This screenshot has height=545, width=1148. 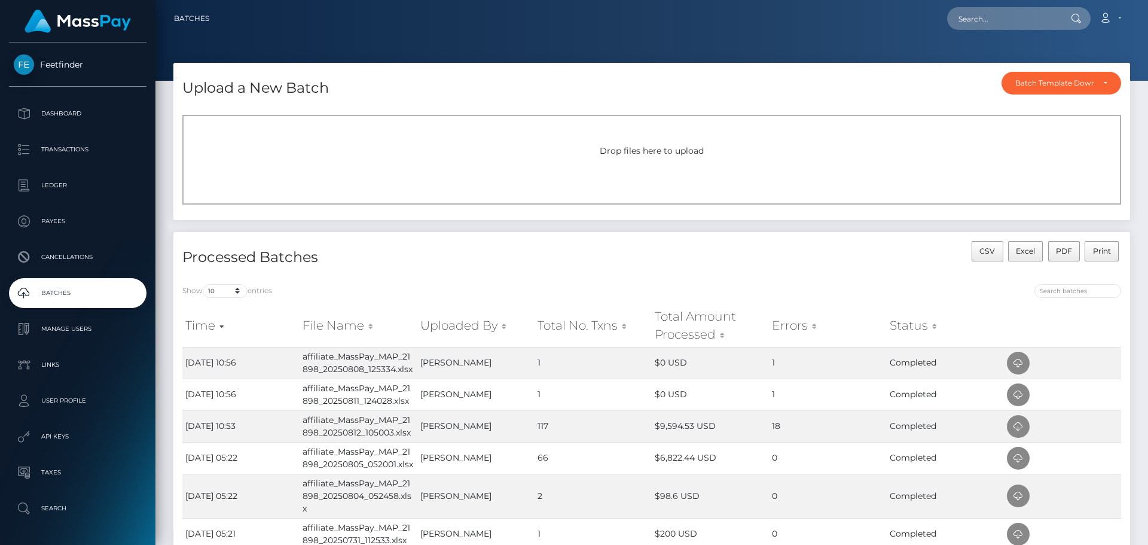 I want to click on p: Payees, so click(x=78, y=221).